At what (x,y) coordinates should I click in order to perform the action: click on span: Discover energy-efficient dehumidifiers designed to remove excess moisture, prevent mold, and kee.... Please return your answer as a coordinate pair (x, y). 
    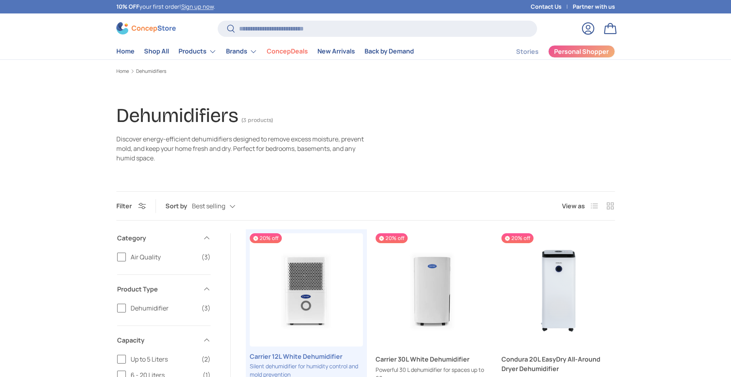
    Looking at the image, I should click on (240, 148).